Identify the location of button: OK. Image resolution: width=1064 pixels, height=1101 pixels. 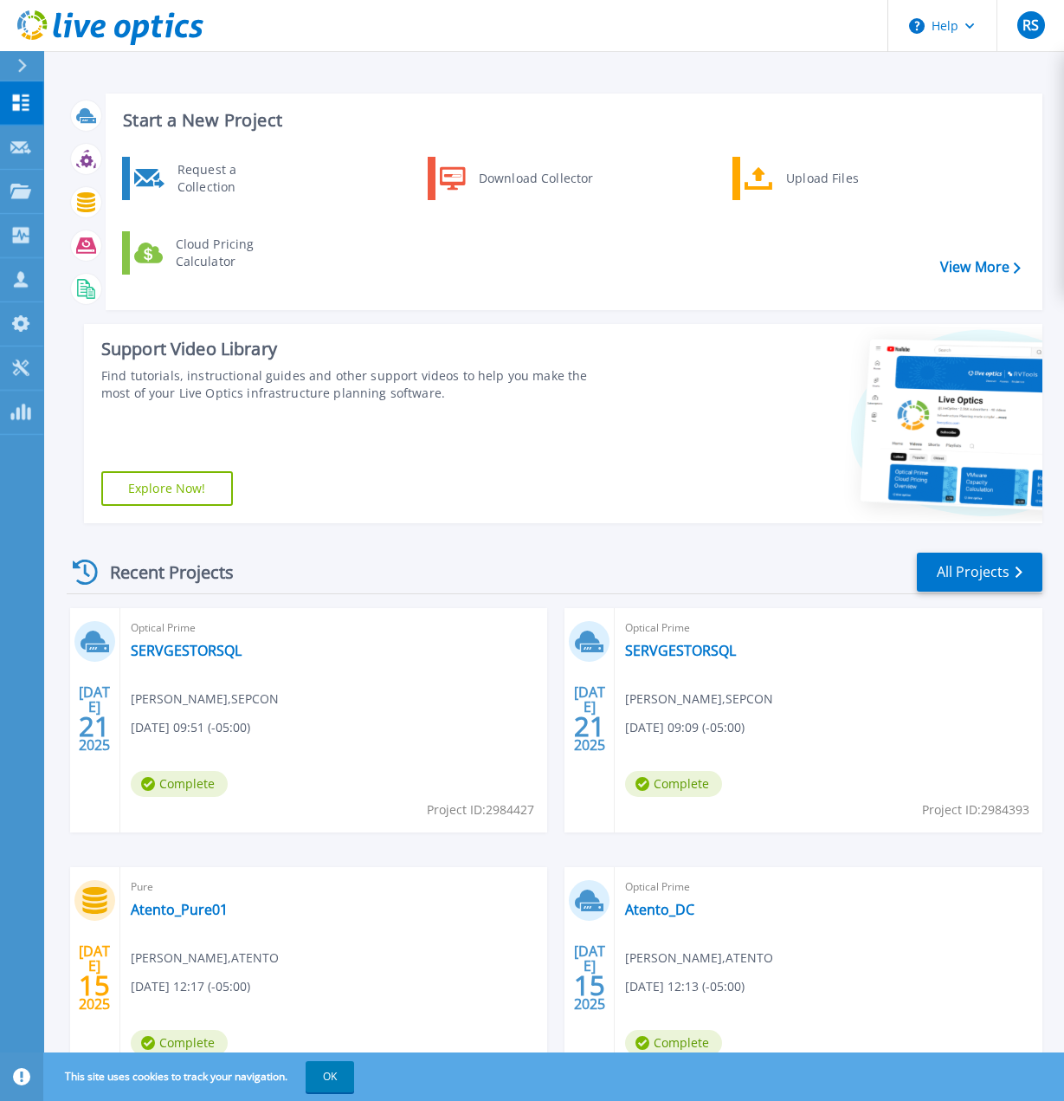
(330, 1077).